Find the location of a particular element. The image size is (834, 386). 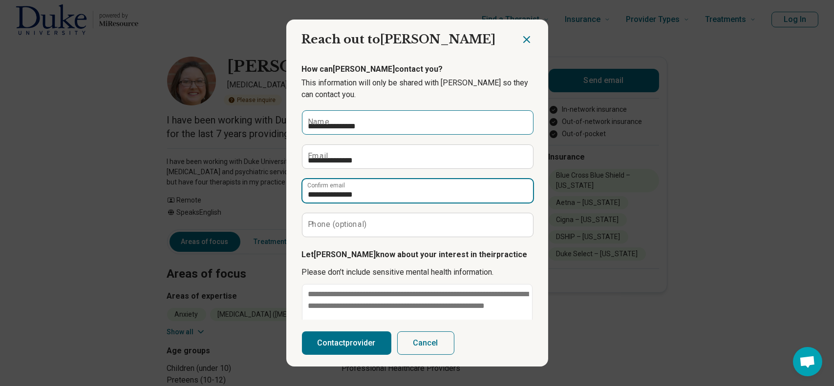

label: Phone (optional) is located at coordinates (337, 225).